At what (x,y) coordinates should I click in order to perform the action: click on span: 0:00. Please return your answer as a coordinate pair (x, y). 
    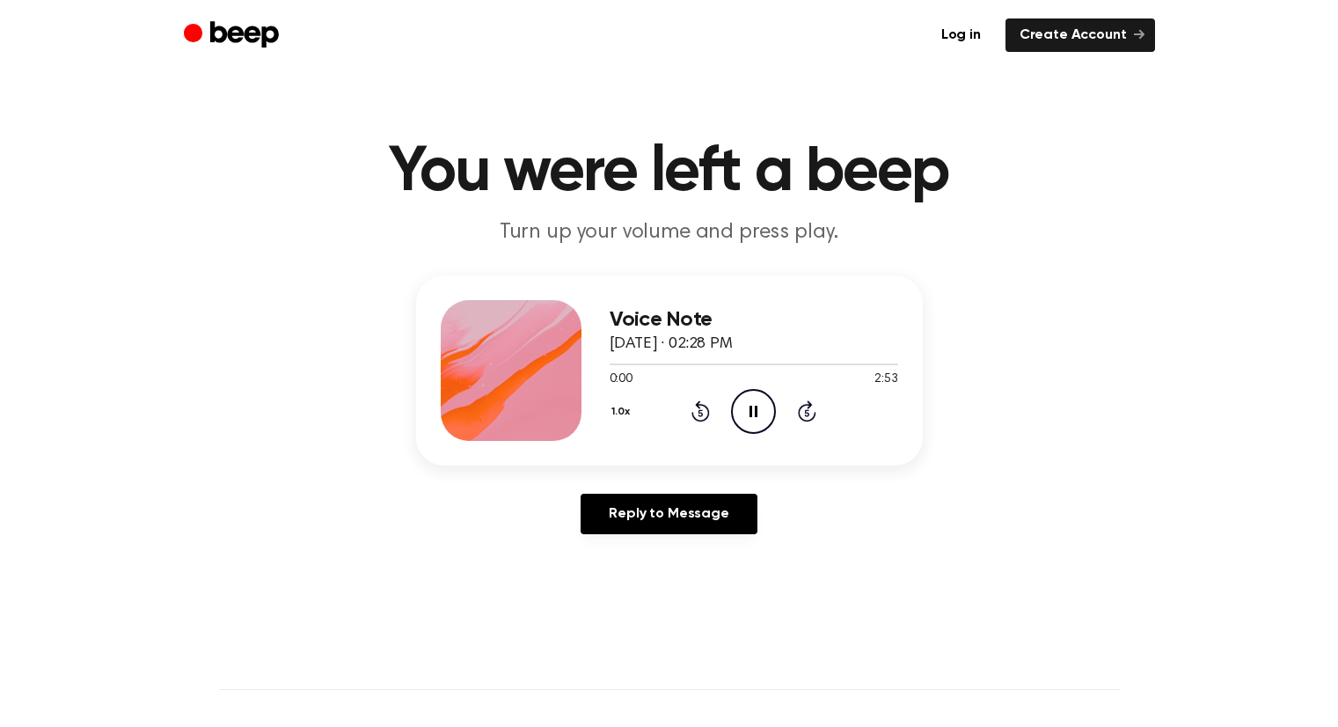
    Looking at the image, I should click on (621, 379).